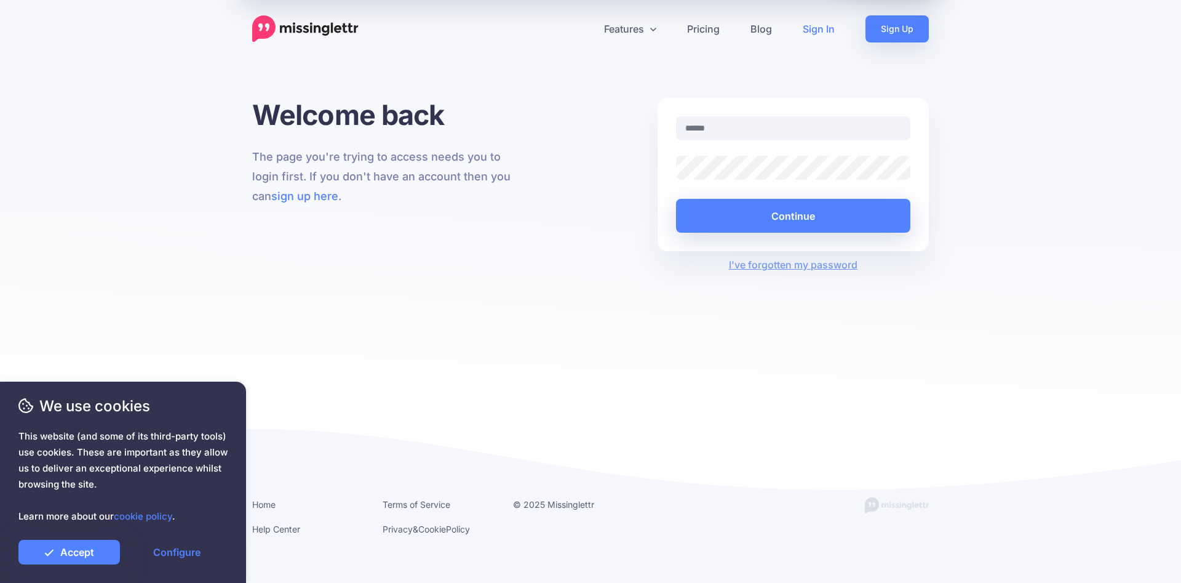  Describe the element at coordinates (630, 29) in the screenshot. I see `a: Features` at that location.